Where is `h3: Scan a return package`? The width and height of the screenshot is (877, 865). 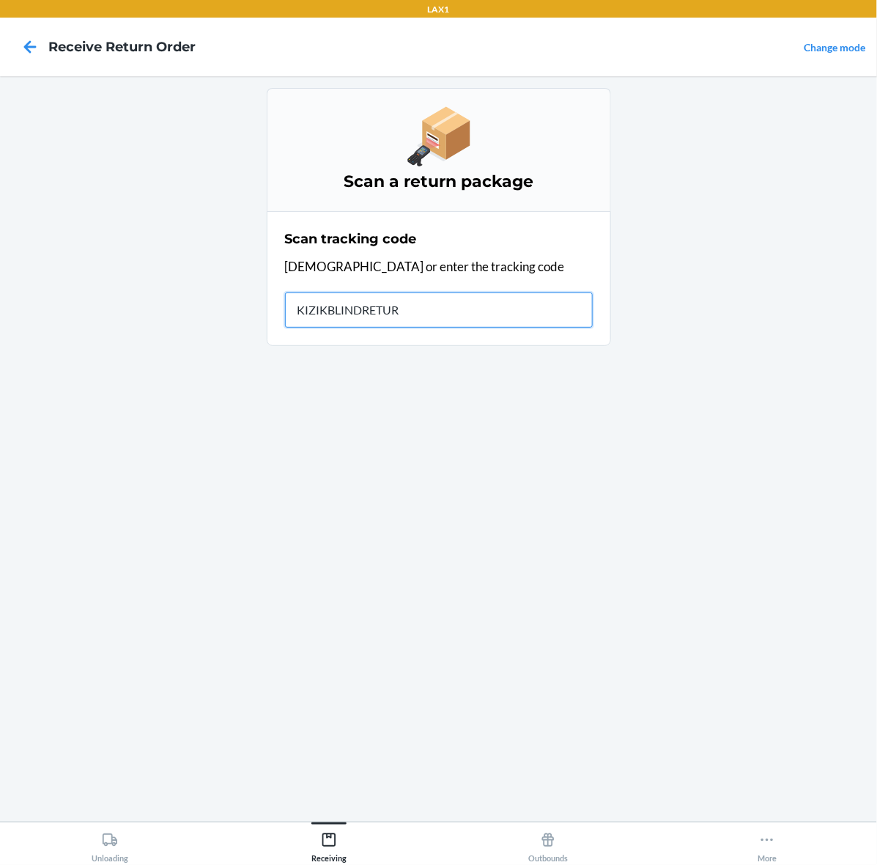 h3: Scan a return package is located at coordinates (439, 182).